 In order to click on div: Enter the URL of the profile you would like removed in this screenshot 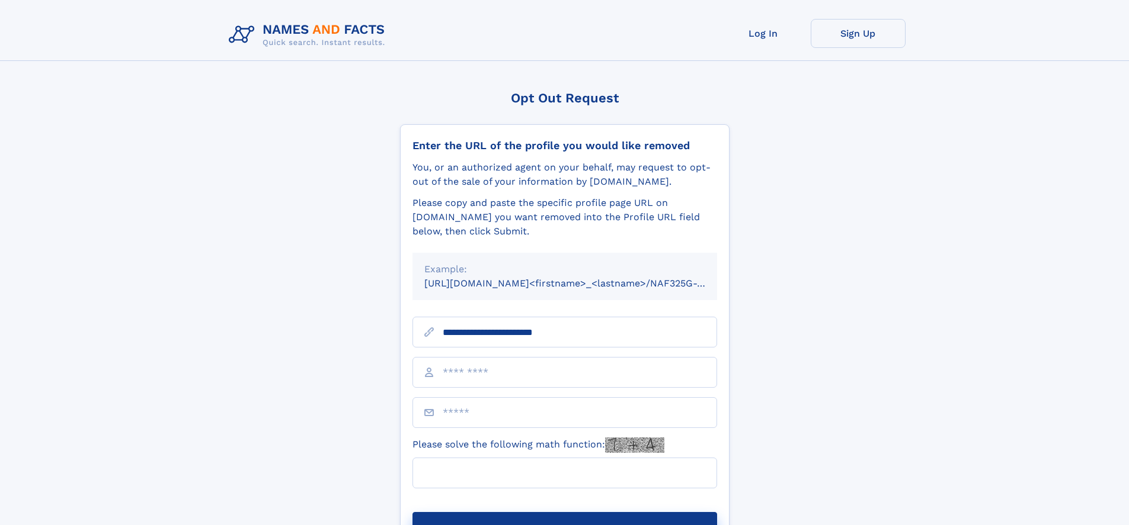, I will do `click(565, 146)`.